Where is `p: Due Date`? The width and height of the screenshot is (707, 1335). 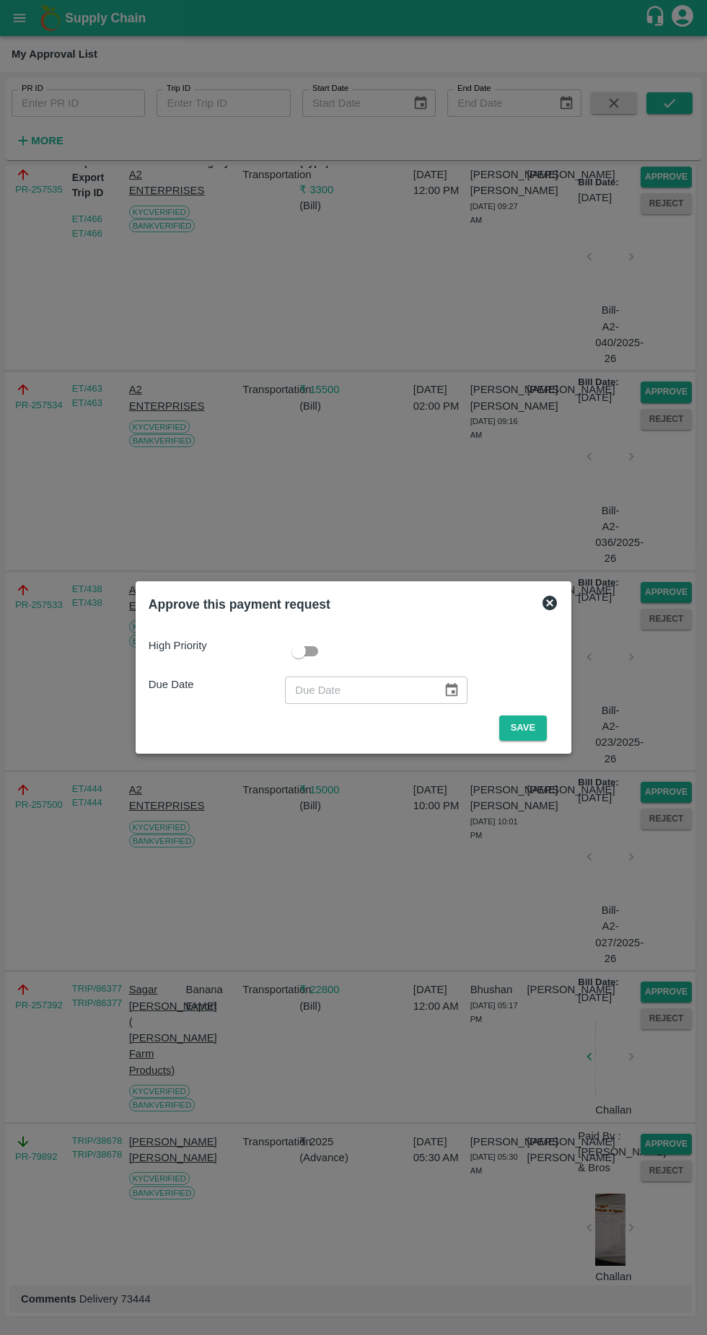
p: Due Date is located at coordinates (216, 684).